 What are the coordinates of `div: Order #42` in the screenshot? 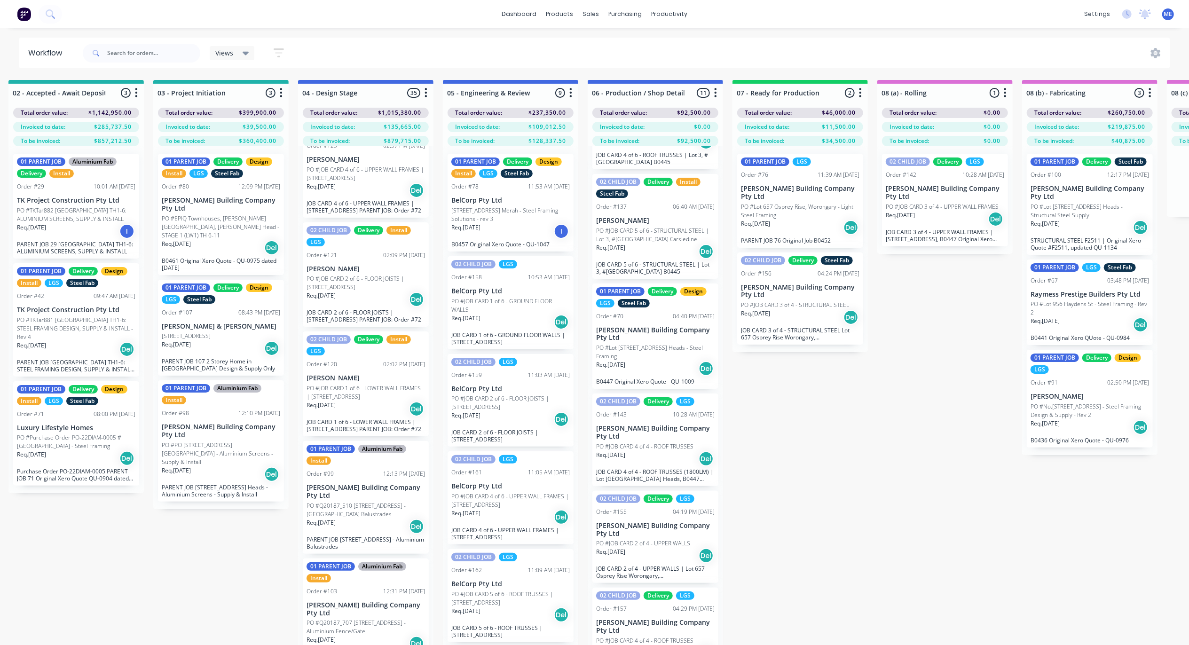 It's located at (31, 296).